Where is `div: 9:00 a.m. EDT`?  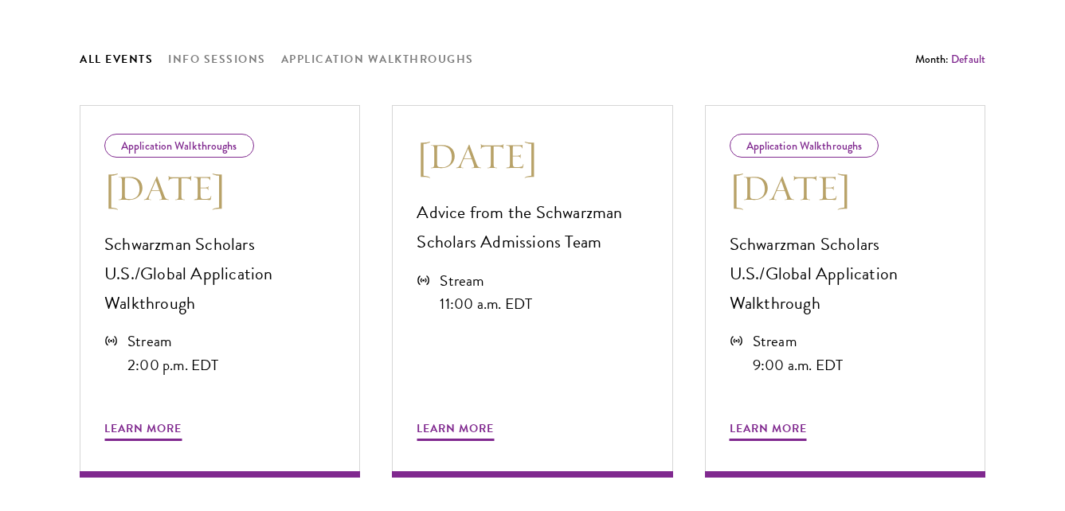
div: 9:00 a.m. EDT is located at coordinates (798, 365).